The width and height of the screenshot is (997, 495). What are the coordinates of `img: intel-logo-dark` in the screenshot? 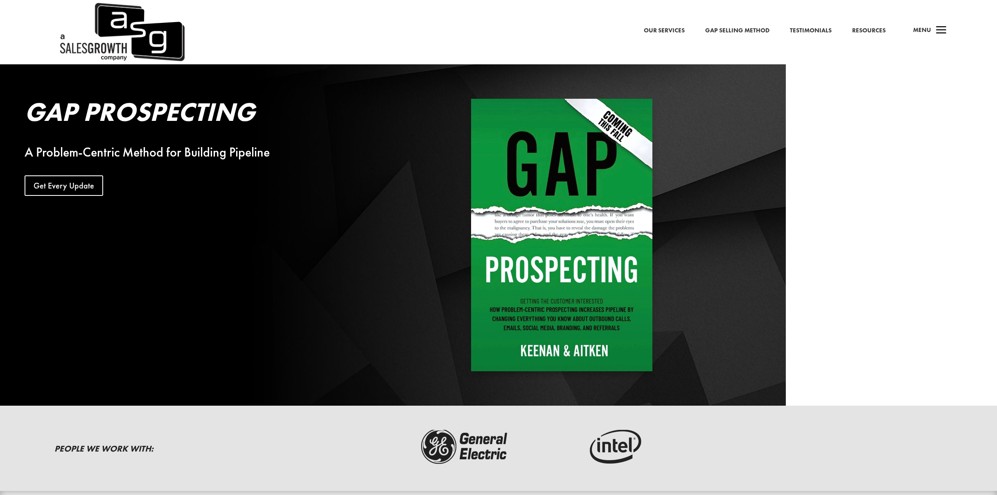 It's located at (612, 446).